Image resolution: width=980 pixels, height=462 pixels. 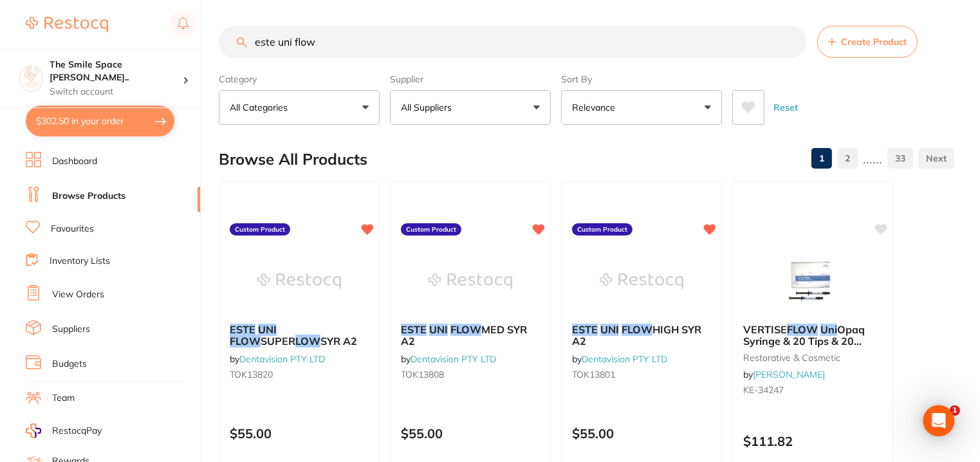 I want to click on span: VERTISE, so click(x=765, y=330).